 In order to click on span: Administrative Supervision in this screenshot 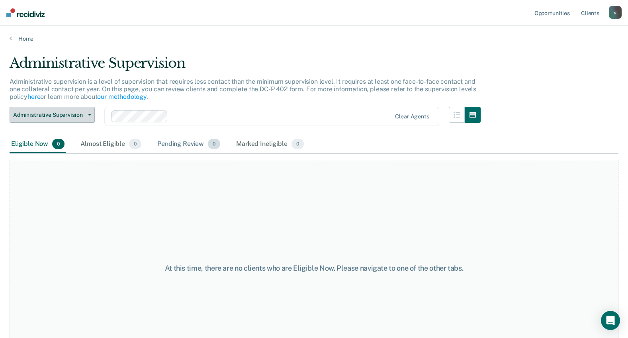, I will do `click(49, 115)`.